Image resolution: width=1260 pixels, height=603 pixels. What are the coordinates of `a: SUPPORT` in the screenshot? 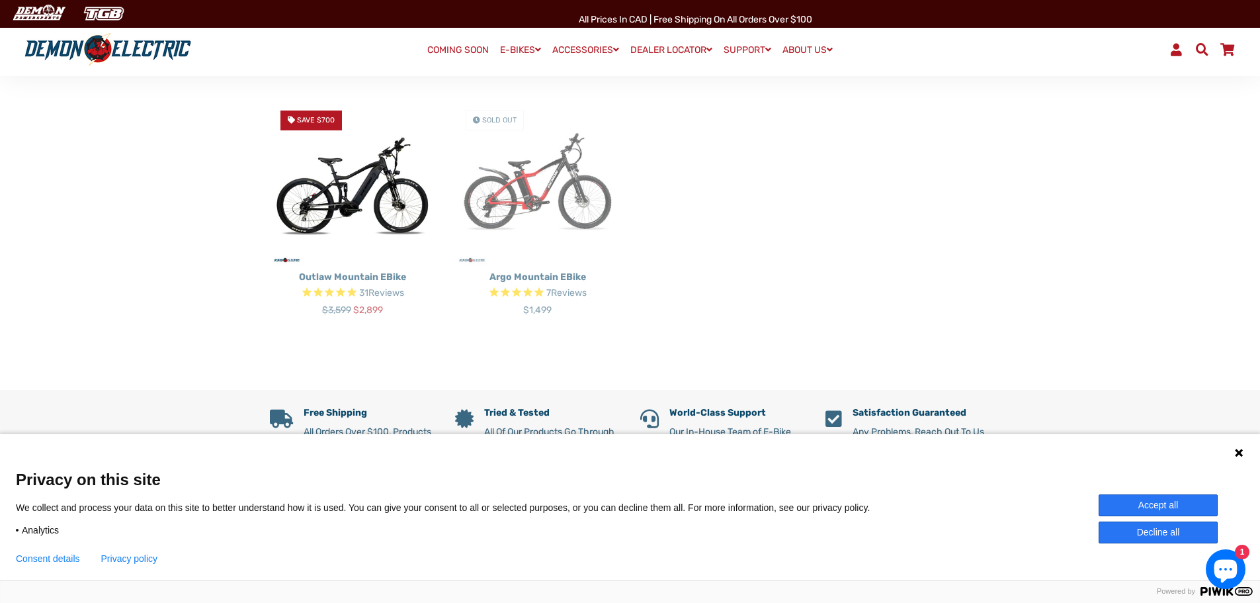 It's located at (748, 50).